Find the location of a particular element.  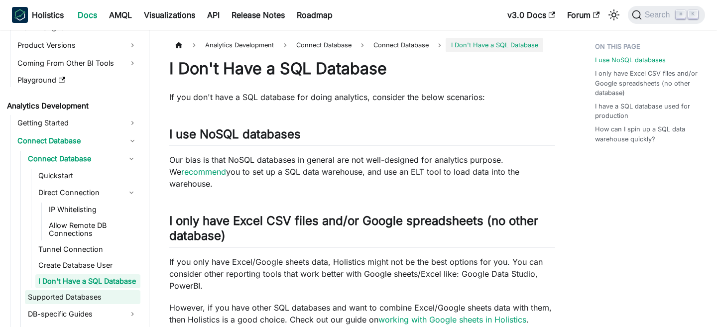

h1: I Don't Have a SQL Database is located at coordinates (362, 69).